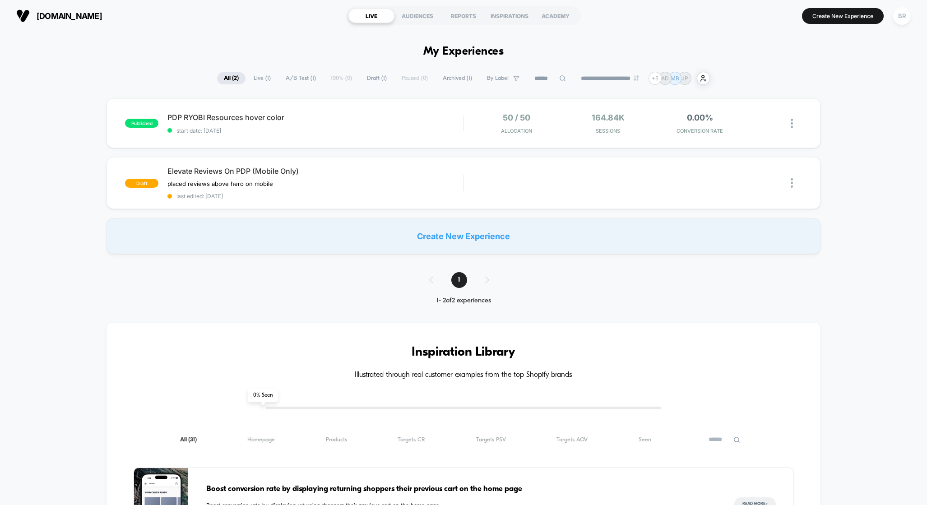 The width and height of the screenshot is (927, 505). What do you see at coordinates (263, 395) in the screenshot?
I see `span: 0 % Seen` at bounding box center [263, 395].